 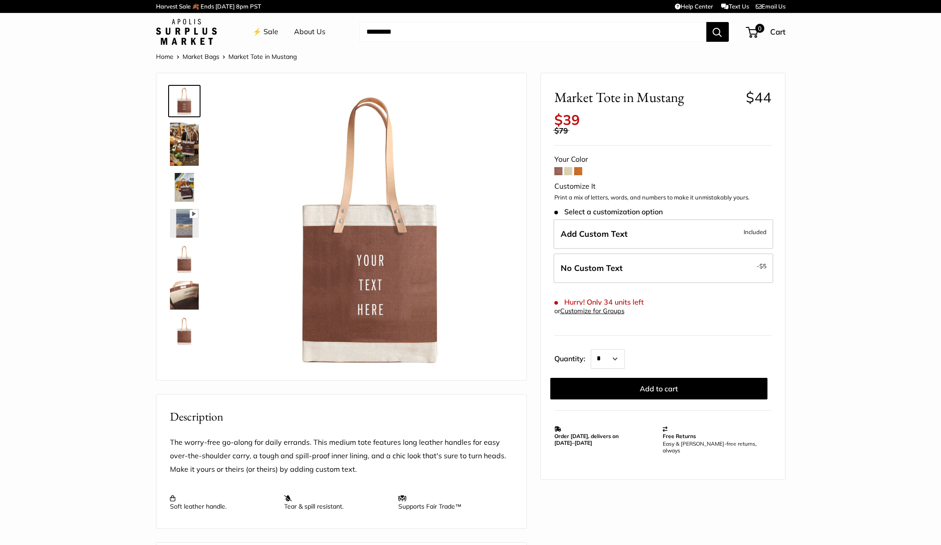 What do you see at coordinates (735, 6) in the screenshot?
I see `a: Text Us` at bounding box center [735, 6].